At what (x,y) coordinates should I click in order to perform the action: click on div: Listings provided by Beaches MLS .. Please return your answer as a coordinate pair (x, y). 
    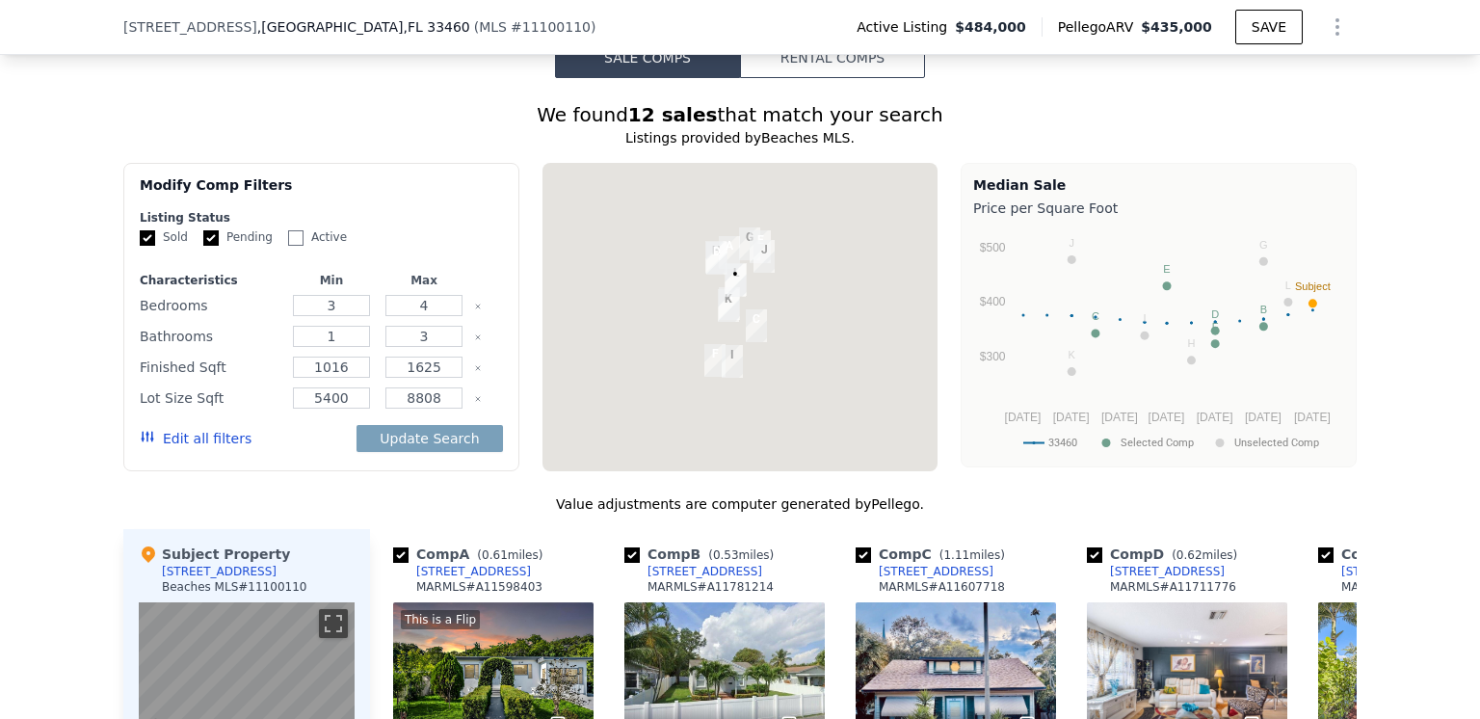
    Looking at the image, I should click on (740, 138).